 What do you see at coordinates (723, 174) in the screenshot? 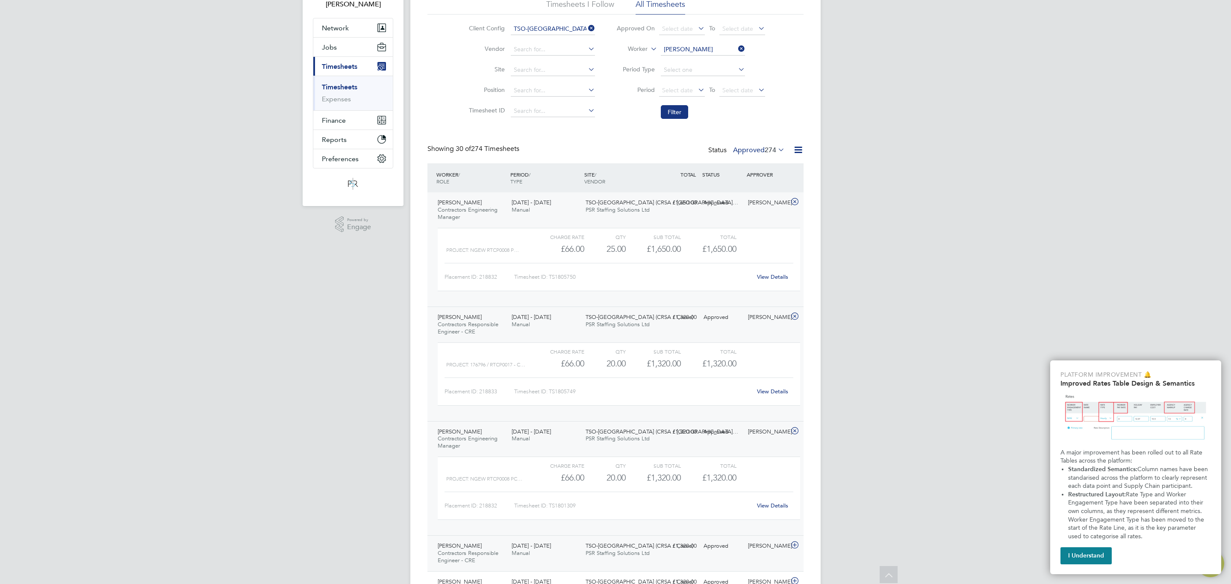
I see `div: STATUS` at bounding box center [723, 174].